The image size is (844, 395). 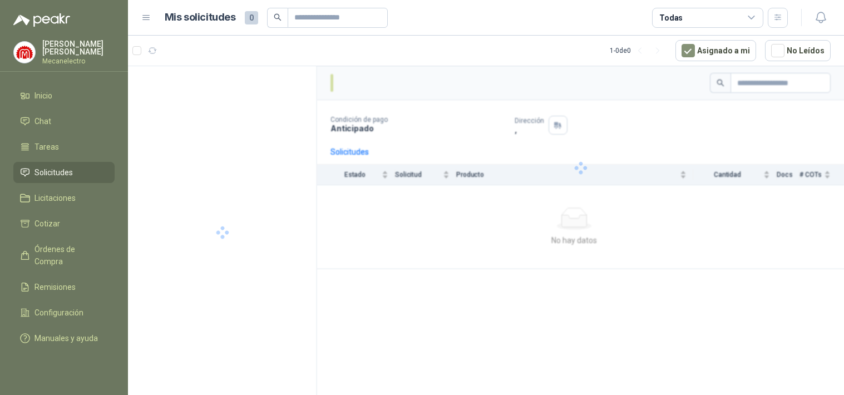 I want to click on div: 1 - 0 de 0, so click(x=638, y=51).